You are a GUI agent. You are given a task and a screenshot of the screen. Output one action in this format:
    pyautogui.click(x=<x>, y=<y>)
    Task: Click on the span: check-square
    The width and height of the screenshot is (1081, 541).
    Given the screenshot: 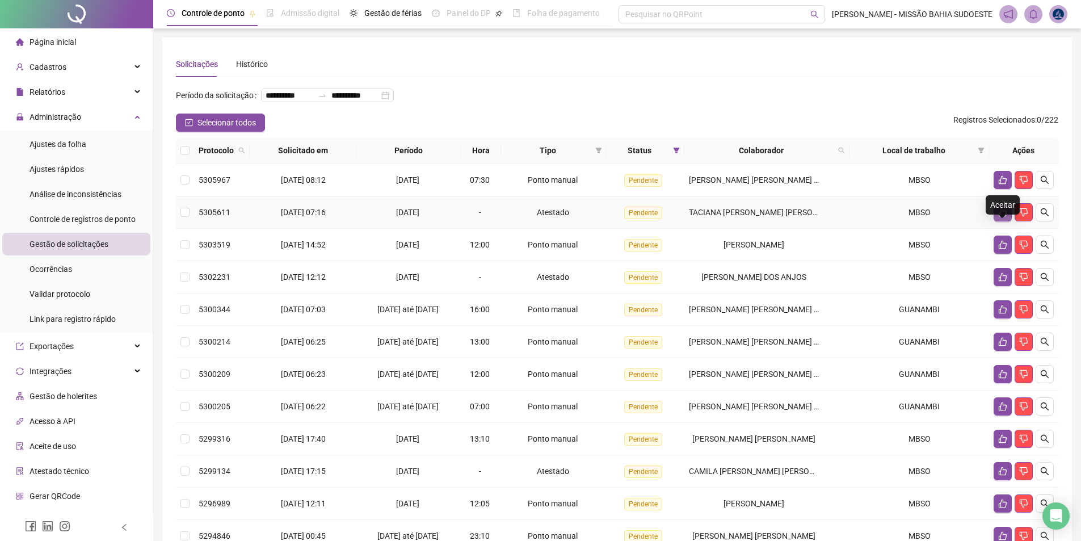 What is the action you would take?
    pyautogui.click(x=189, y=123)
    